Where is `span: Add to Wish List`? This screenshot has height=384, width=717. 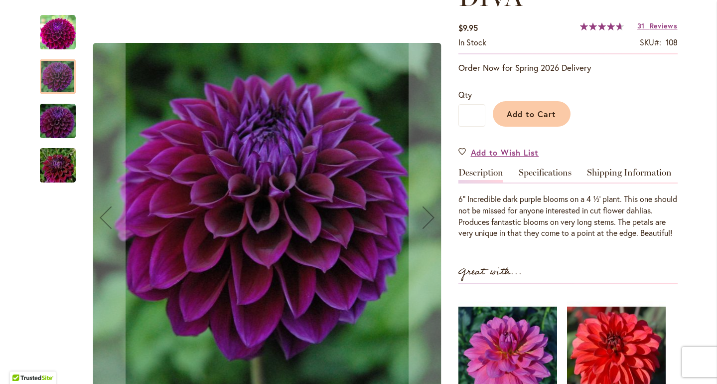
span: Add to Wish List is located at coordinates (505, 152).